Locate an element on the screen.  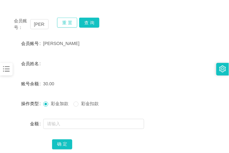
label: 操作类型 is located at coordinates (32, 104).